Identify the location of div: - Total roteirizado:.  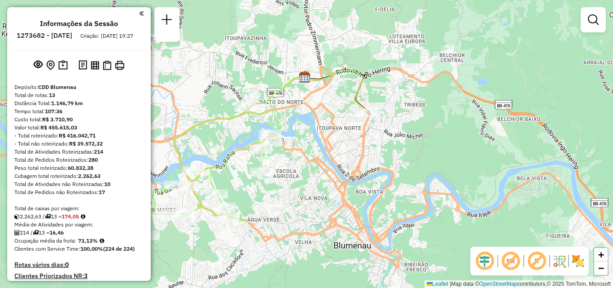
(79, 136).